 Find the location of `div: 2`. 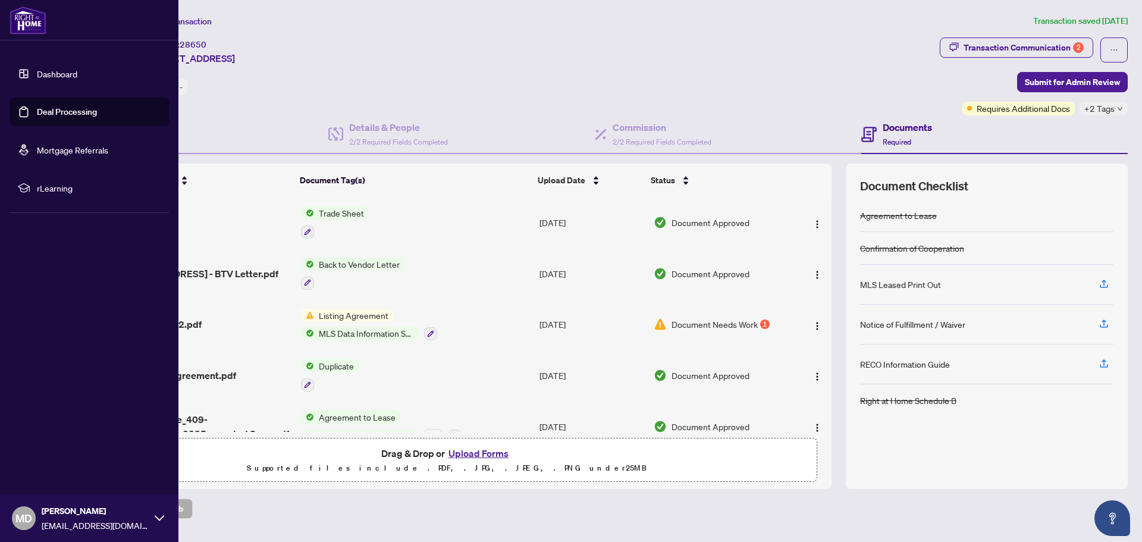

div: 2 is located at coordinates (1078, 48).